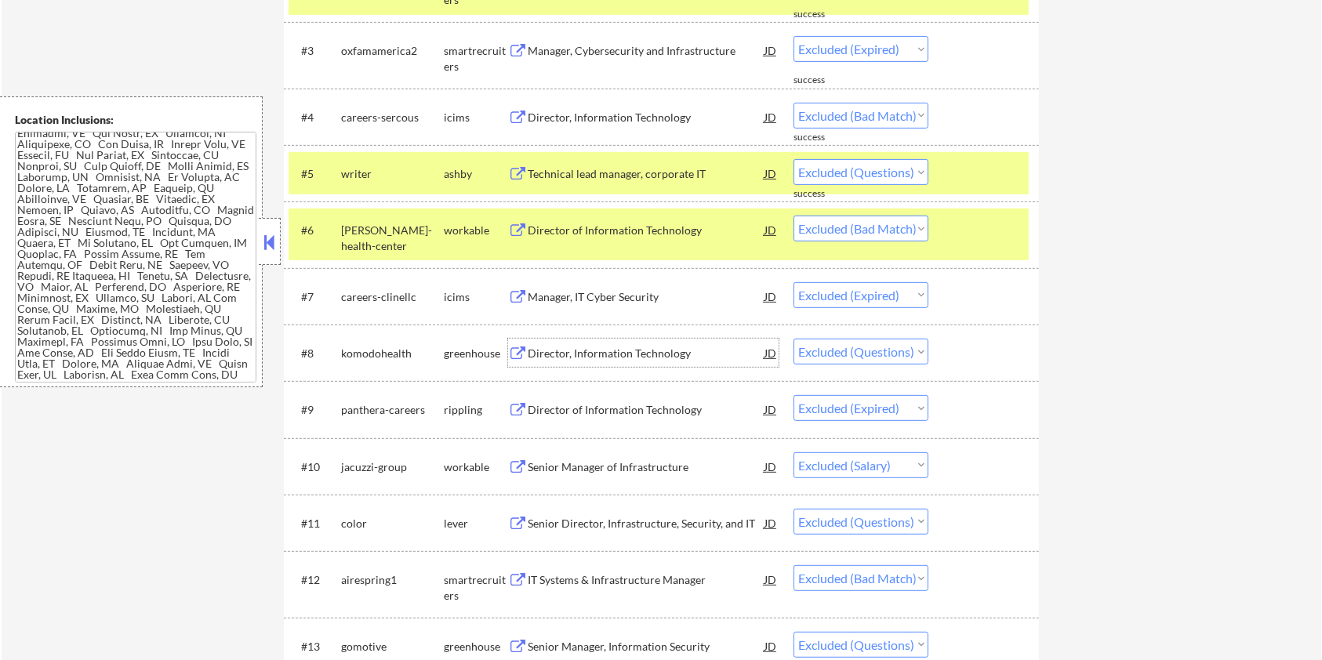 This screenshot has height=660, width=1322. Describe the element at coordinates (646, 174) in the screenshot. I see `div: Technical lead manager, corporate IT` at that location.